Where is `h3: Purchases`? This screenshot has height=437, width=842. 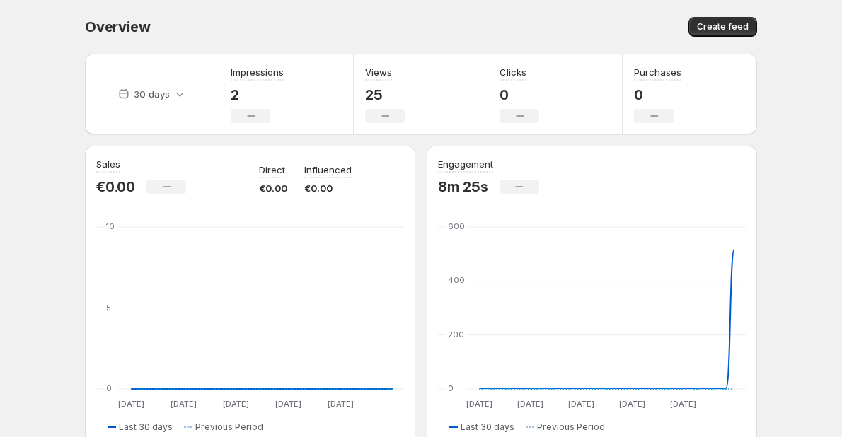
h3: Purchases is located at coordinates (658, 72).